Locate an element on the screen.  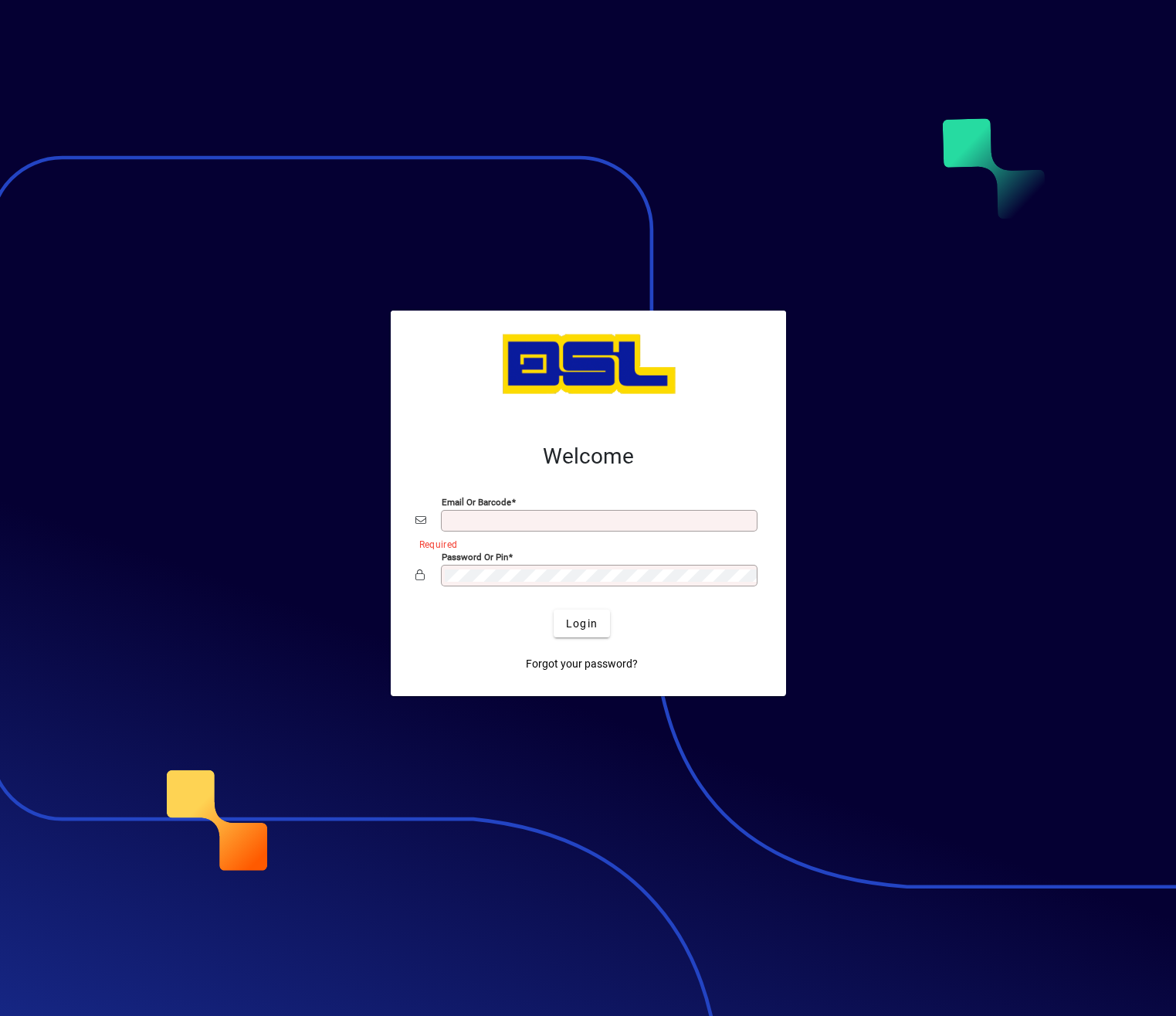
h2: Welcome is located at coordinates (588, 457).